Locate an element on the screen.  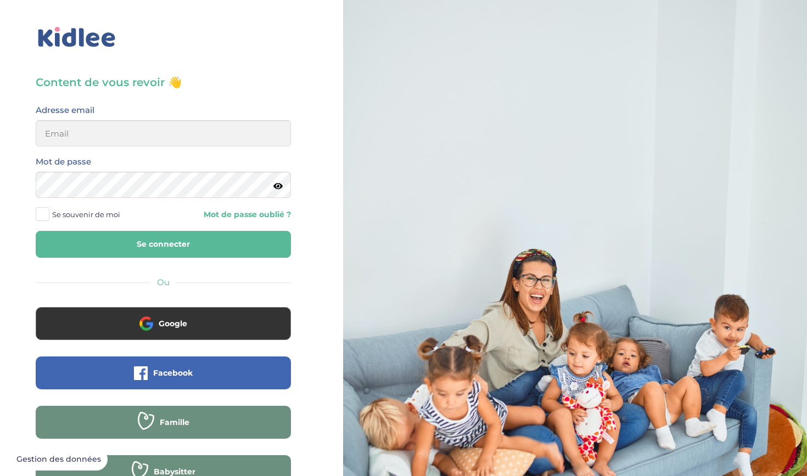
a: Mot de passe oublié ? is located at coordinates (232, 215).